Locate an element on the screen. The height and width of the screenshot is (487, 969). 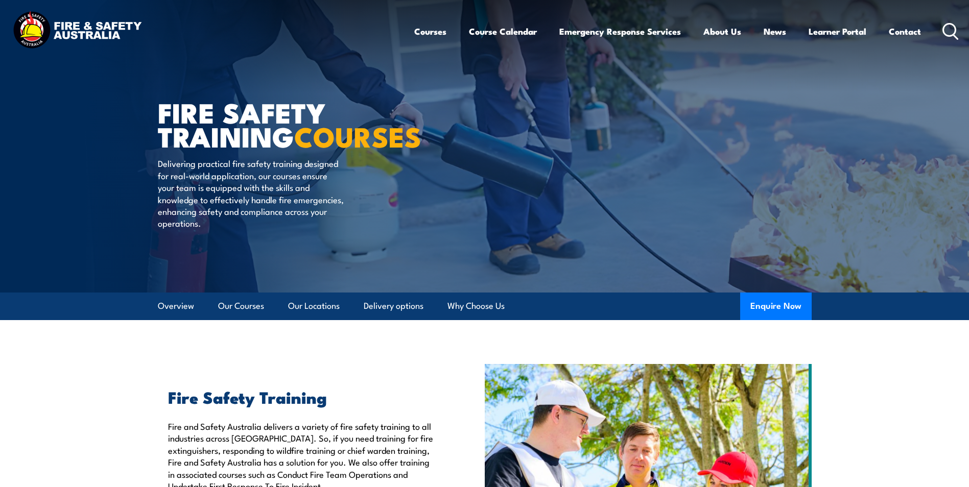
a: Delivery options is located at coordinates (393, 306).